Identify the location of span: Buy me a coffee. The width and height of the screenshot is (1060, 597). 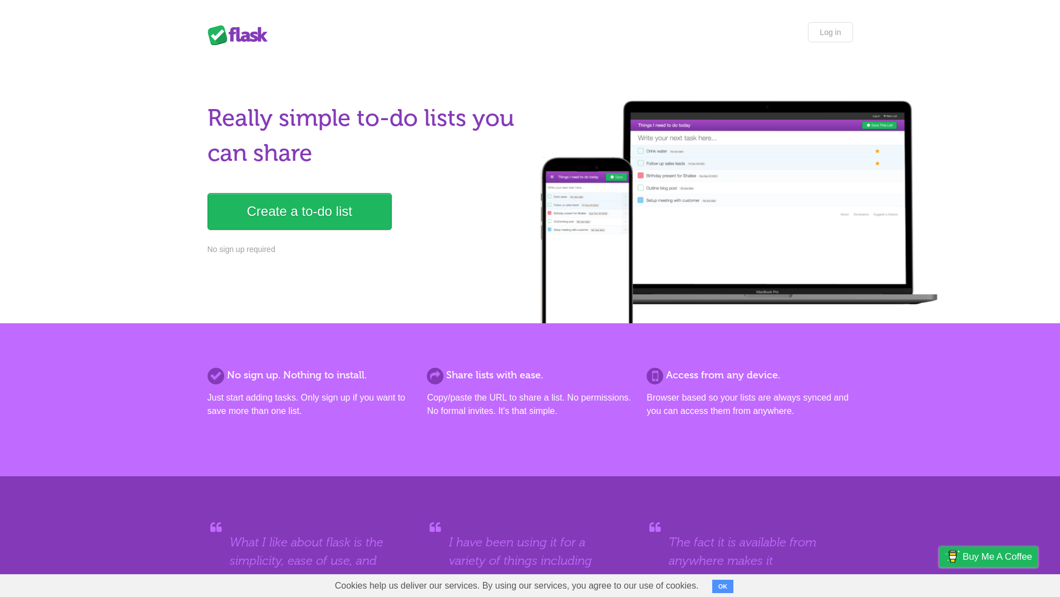
(997, 556).